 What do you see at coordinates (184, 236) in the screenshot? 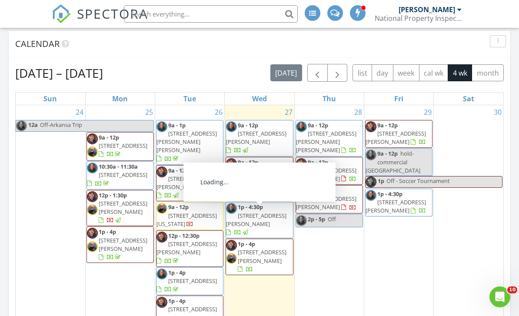
I see `span: 12p - 12:30p` at bounding box center [184, 236].